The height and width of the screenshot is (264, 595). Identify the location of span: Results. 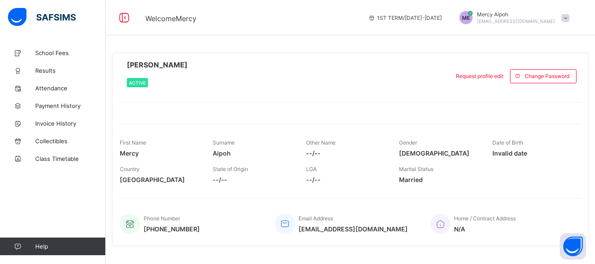
(70, 70).